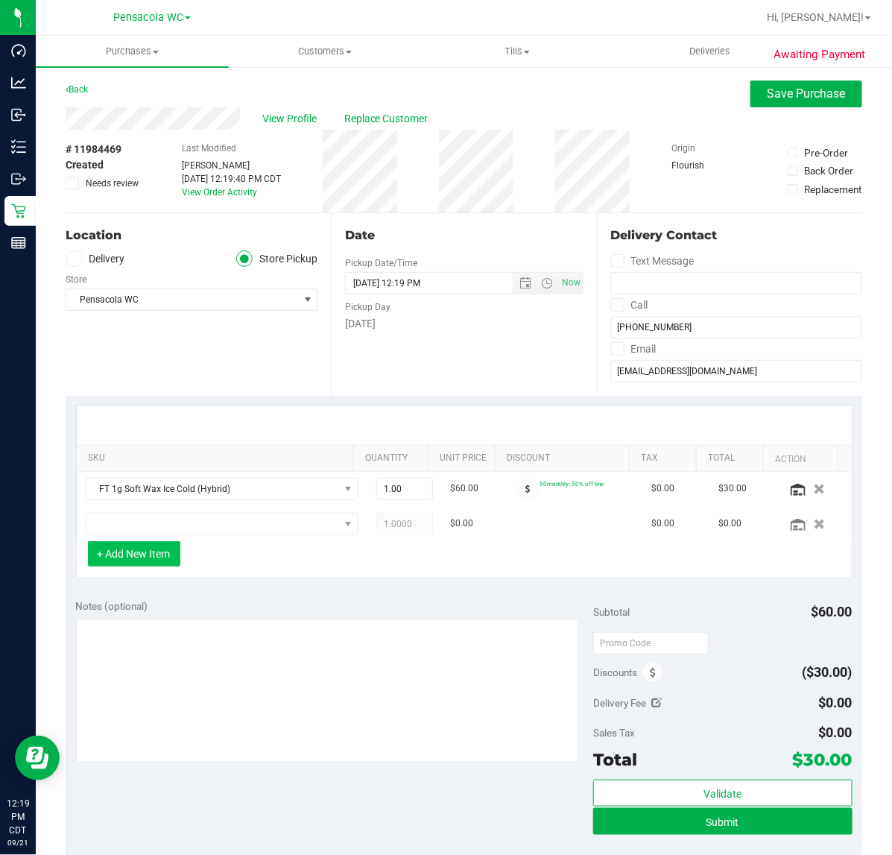 This screenshot has width=892, height=855. What do you see at coordinates (517, 51) in the screenshot?
I see `a: Tills` at bounding box center [517, 51].